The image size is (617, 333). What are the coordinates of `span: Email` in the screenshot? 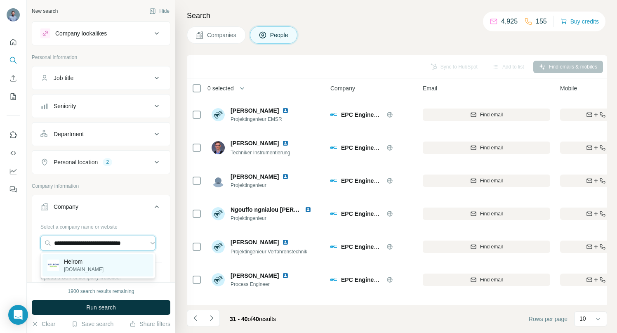 It's located at (430, 88).